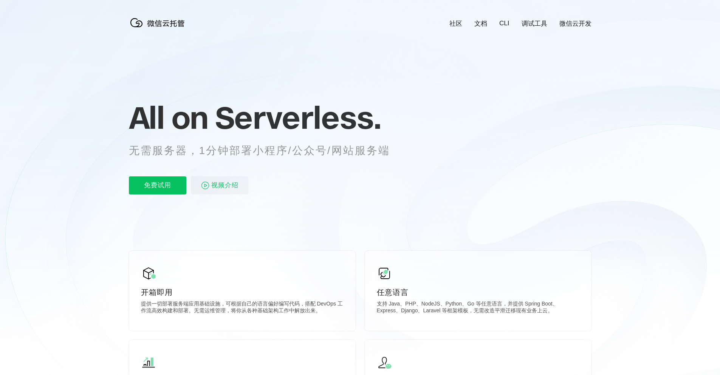 The width and height of the screenshot is (720, 375). Describe the element at coordinates (456, 23) in the screenshot. I see `a: 社区` at that location.